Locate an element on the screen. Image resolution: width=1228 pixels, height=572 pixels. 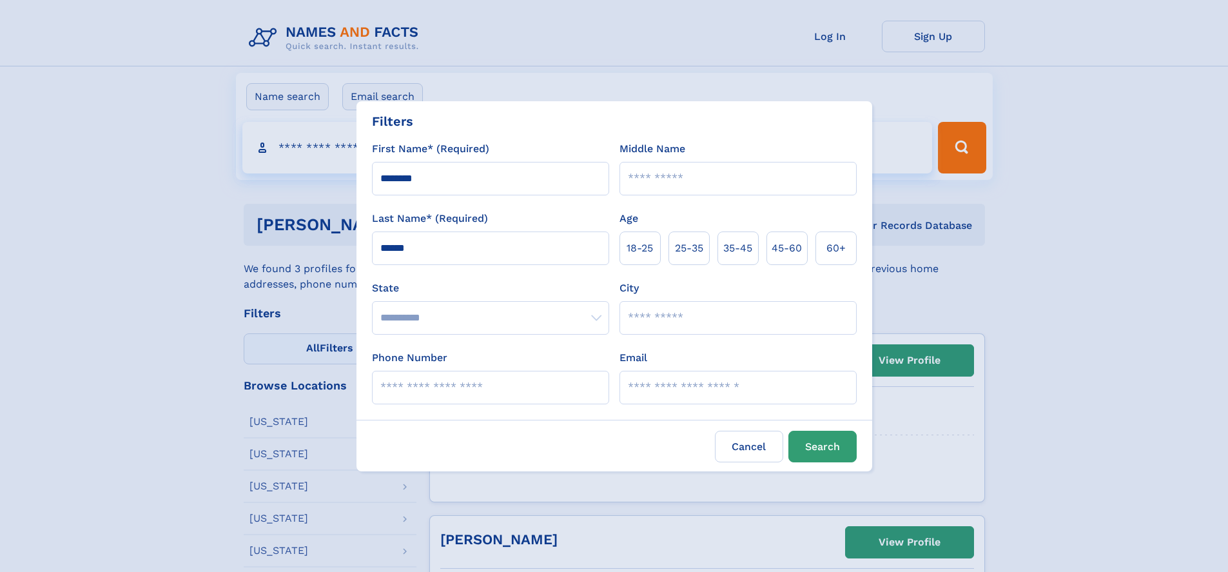
label: Last Name* (Required) is located at coordinates (430, 219).